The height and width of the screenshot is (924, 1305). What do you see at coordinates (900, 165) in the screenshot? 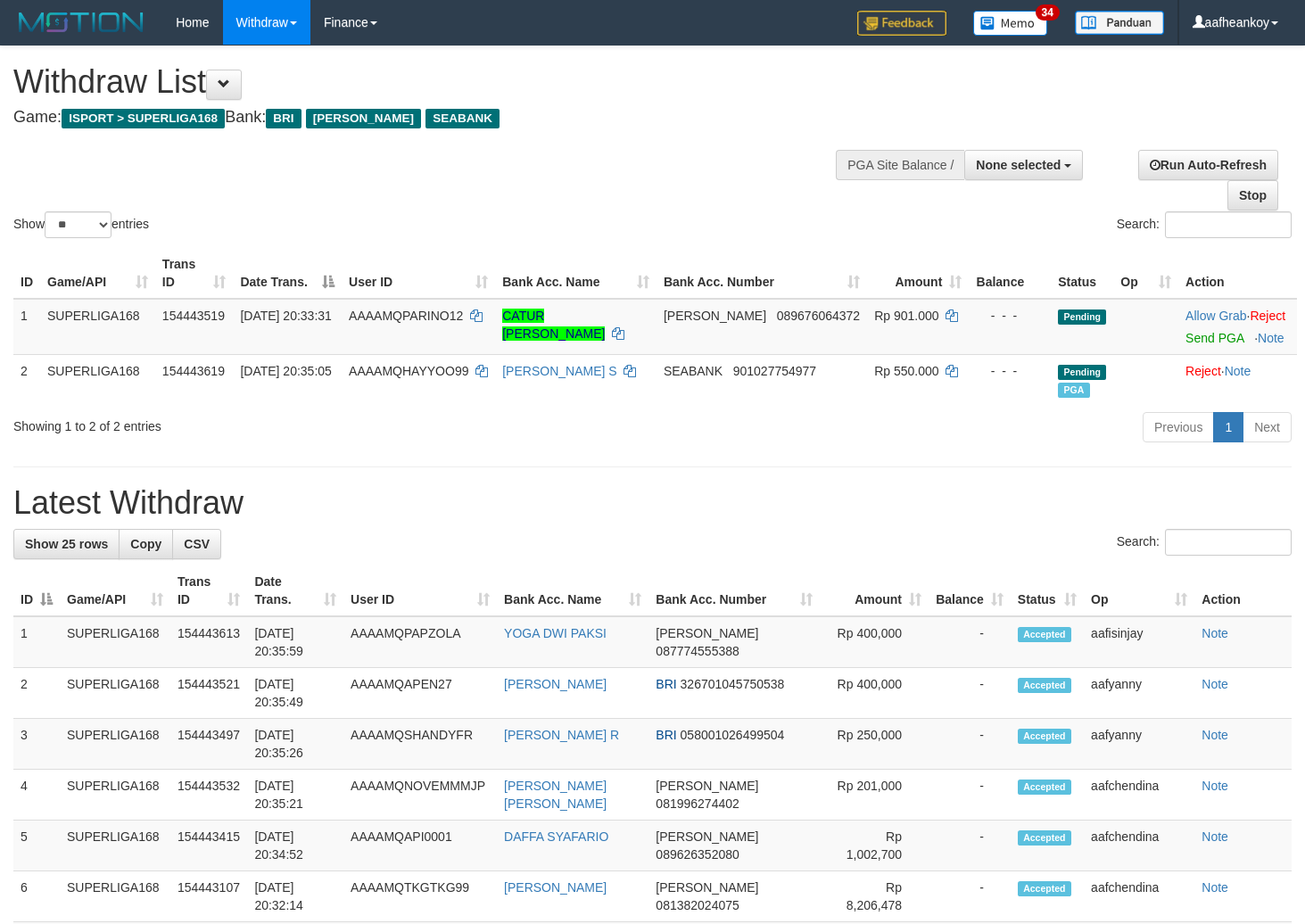
I see `div: PGA Site Balance /` at bounding box center [900, 165].